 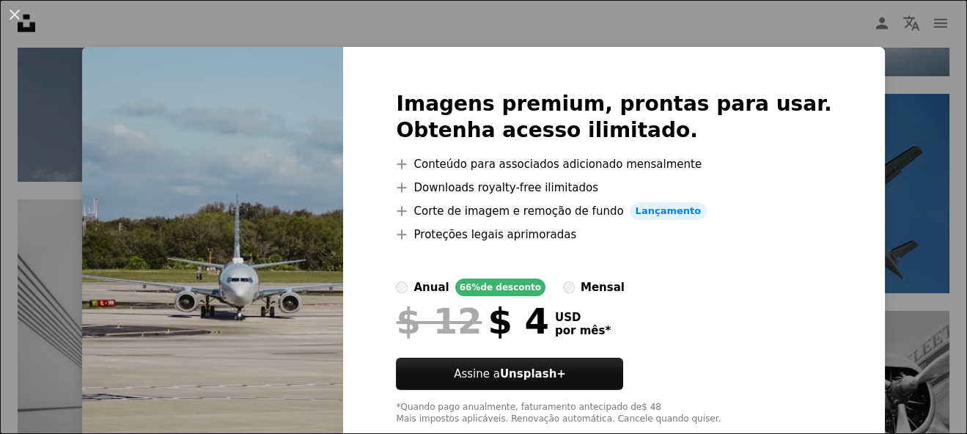 What do you see at coordinates (614, 188) in the screenshot?
I see `li: Downloads royalty-free ilimitados` at bounding box center [614, 188].